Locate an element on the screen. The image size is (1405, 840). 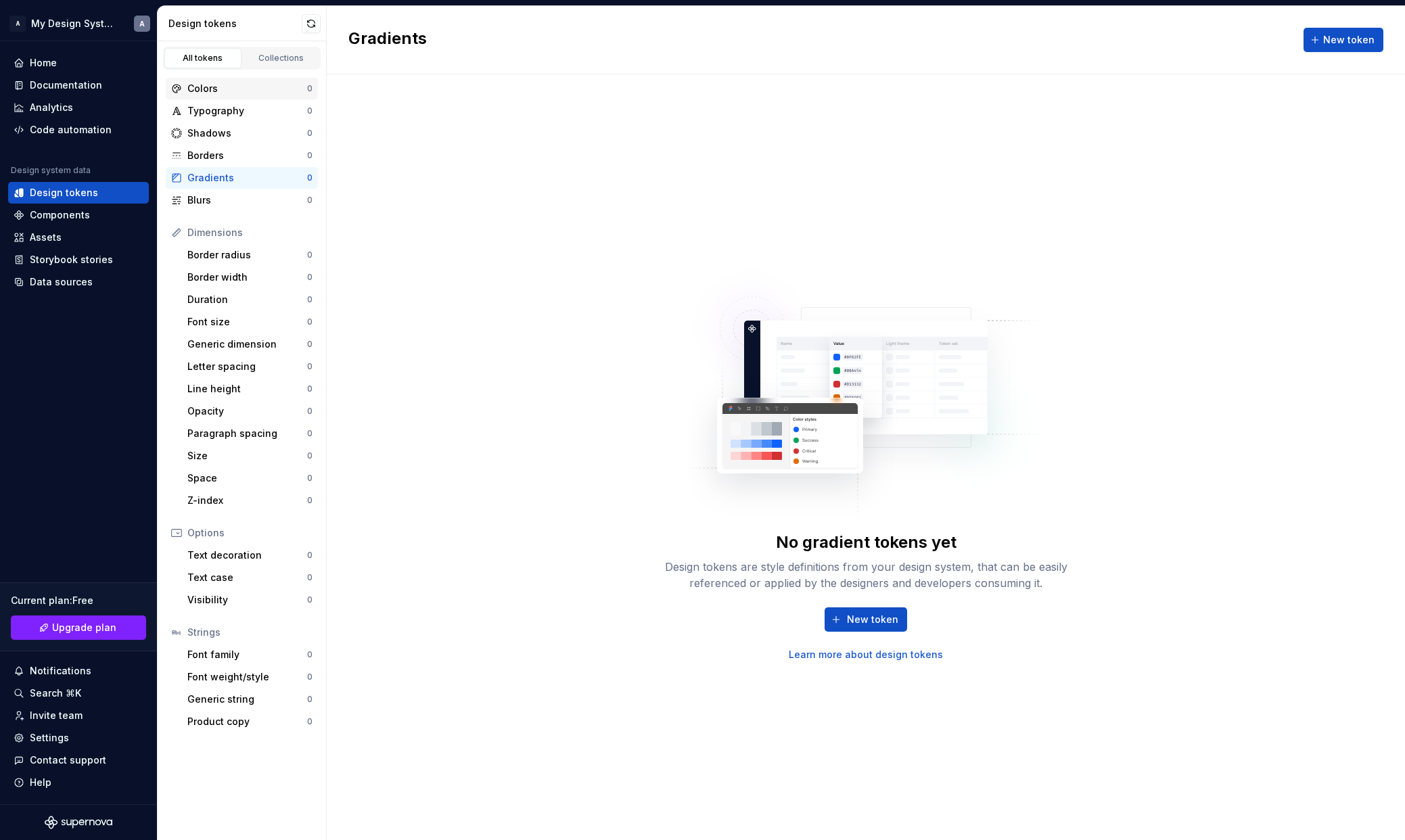
div: Settings is located at coordinates (49, 738).